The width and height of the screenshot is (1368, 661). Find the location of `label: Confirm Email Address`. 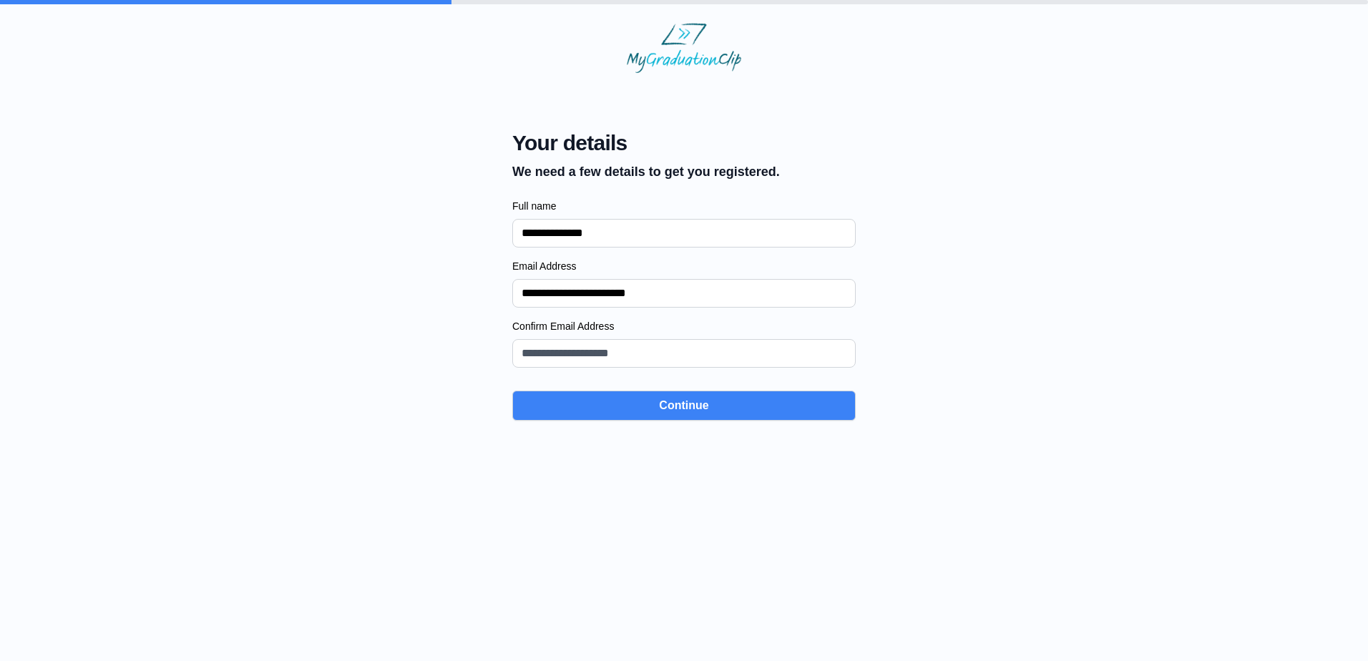

label: Confirm Email Address is located at coordinates (684, 326).